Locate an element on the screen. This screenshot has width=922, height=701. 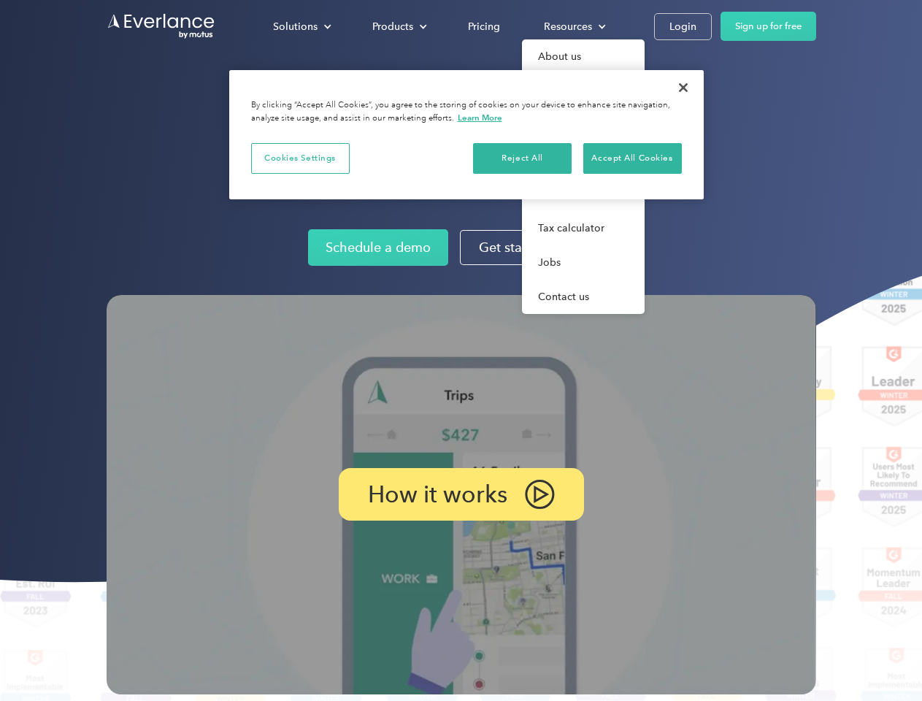
a: Tax calculator is located at coordinates (583, 228).